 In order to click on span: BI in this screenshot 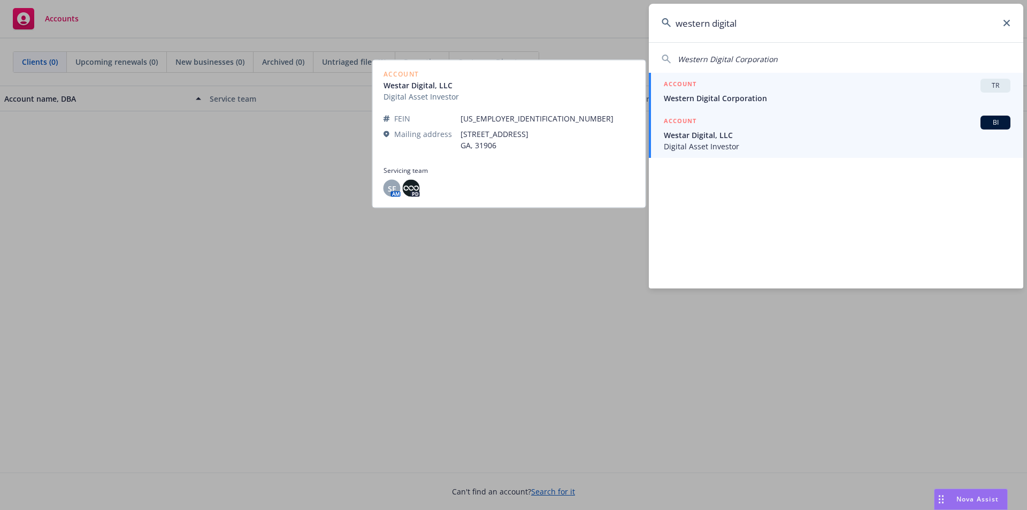, I will do `click(995, 122)`.